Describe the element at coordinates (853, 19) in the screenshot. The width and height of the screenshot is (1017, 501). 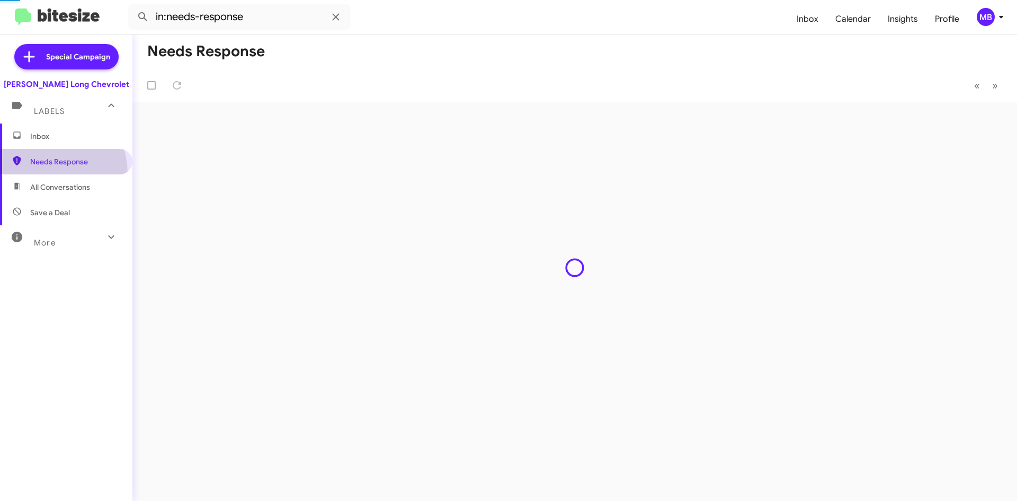
I see `a: Calendar` at that location.